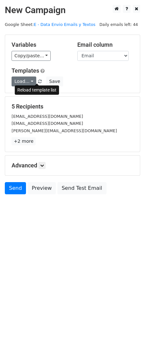 This screenshot has width=145, height=346. I want to click on button: Save, so click(54, 81).